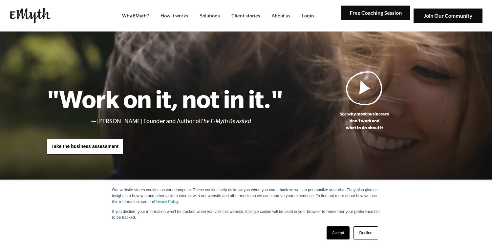 The image size is (492, 248). Describe the element at coordinates (30, 16) in the screenshot. I see `img: EMyth` at that location.